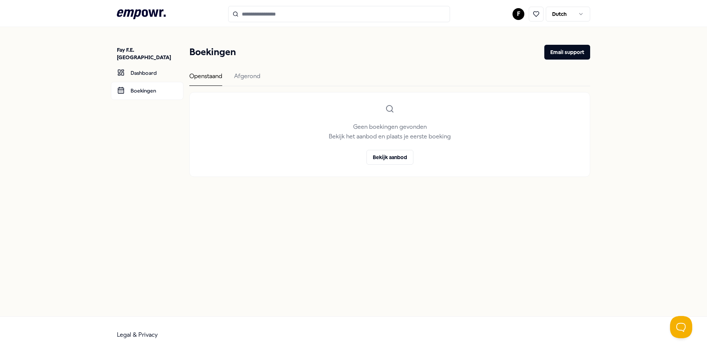 Image resolution: width=707 pixels, height=353 pixels. Describe the element at coordinates (213, 52) in the screenshot. I see `h1: Boekingen` at that location.